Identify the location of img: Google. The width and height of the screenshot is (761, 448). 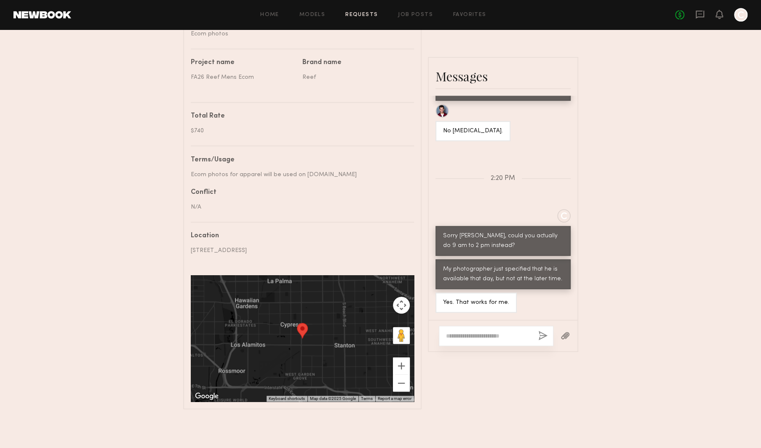
(207, 396).